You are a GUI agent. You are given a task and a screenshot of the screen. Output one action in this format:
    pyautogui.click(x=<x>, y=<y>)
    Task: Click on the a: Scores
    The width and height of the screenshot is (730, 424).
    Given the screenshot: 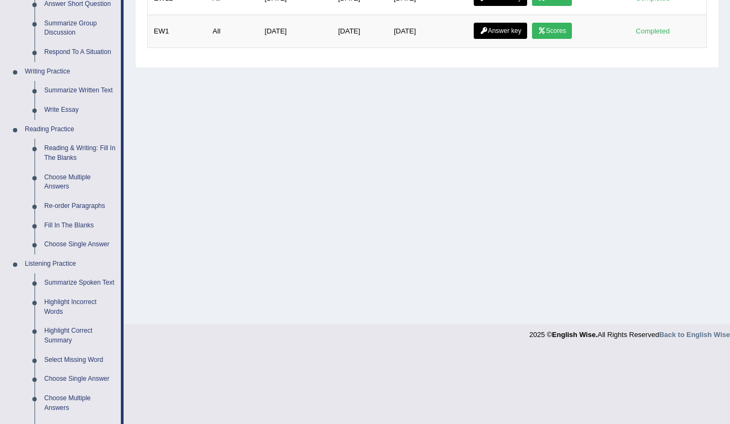 What is the action you would take?
    pyautogui.click(x=552, y=31)
    